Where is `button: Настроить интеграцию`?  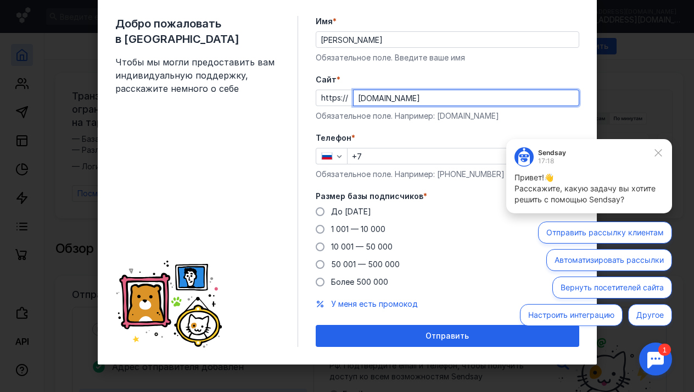
button: Настроить интеграцию is located at coordinates (76, 181).